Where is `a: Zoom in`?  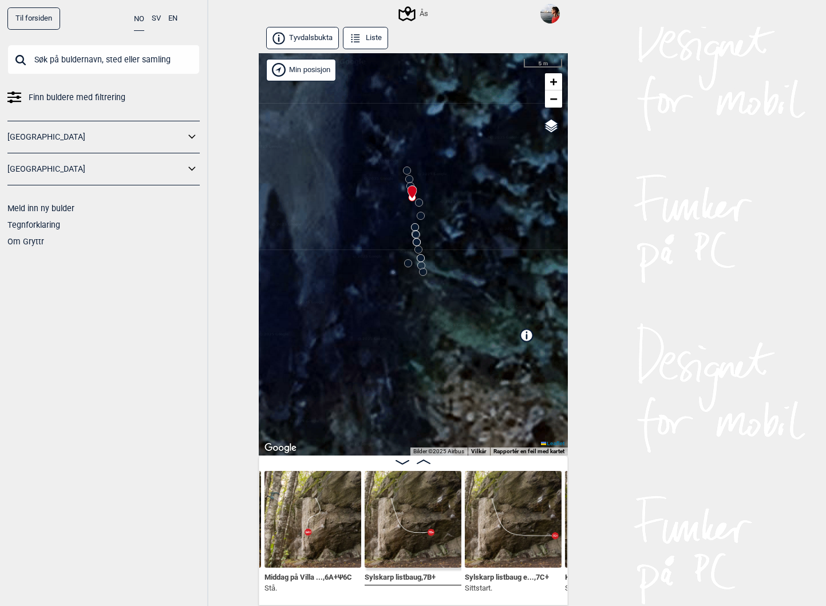 a: Zoom in is located at coordinates (553, 82).